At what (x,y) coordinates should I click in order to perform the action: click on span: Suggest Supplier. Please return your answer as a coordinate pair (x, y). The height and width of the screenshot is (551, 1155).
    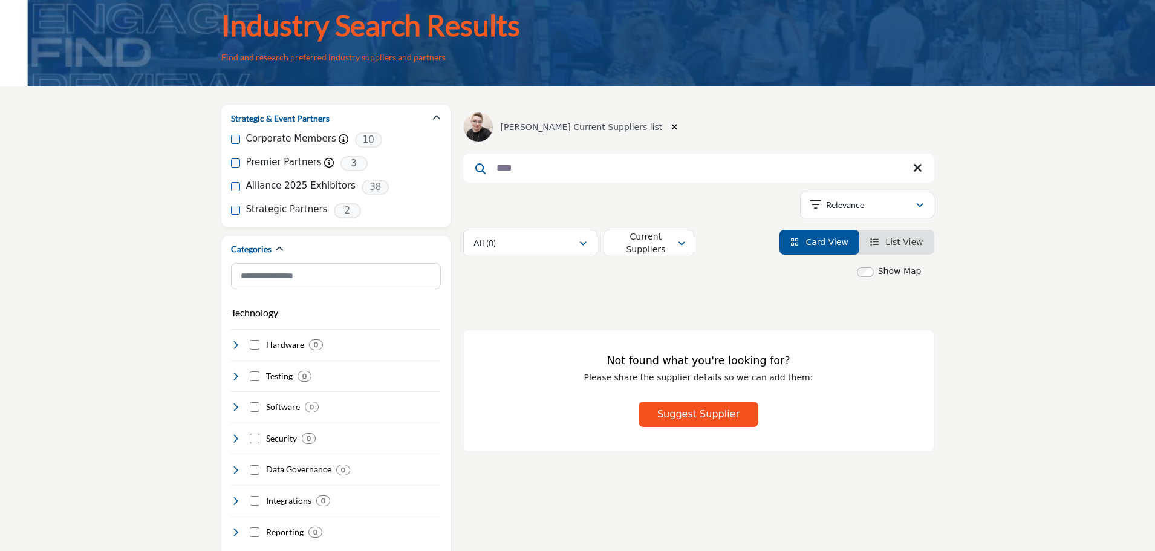
    Looking at the image, I should click on (699, 414).